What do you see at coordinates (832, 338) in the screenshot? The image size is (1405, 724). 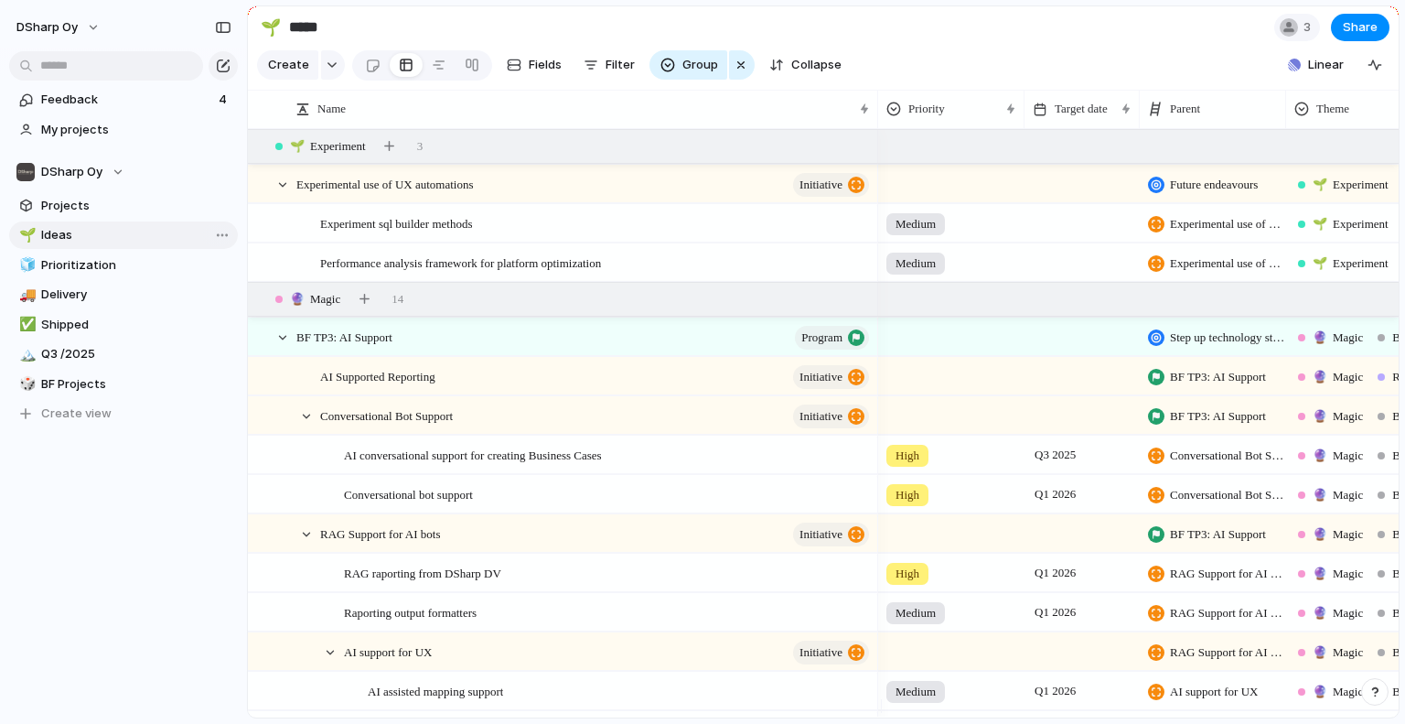 I see `button: program` at bounding box center [832, 338].